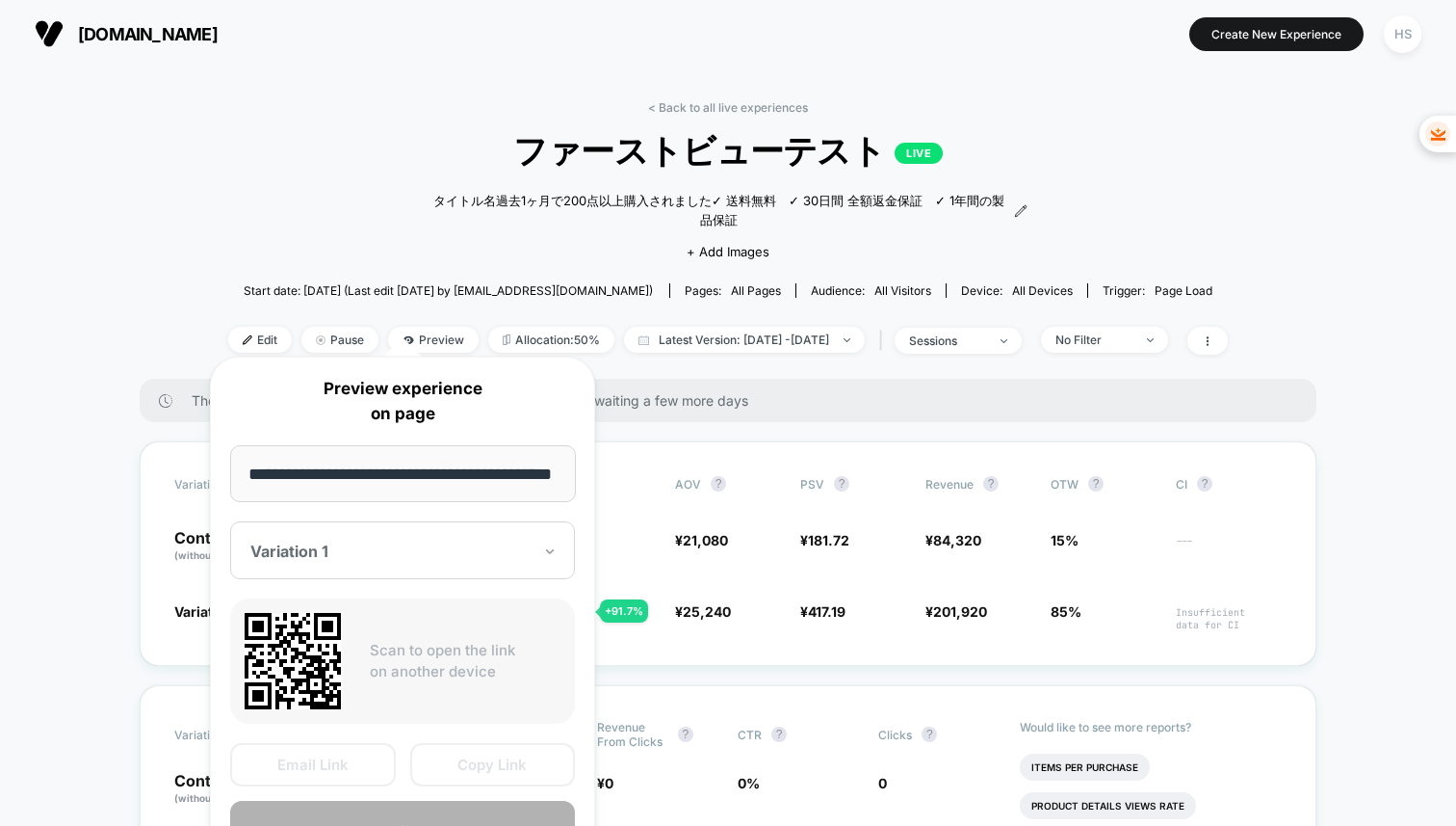 The height and width of the screenshot is (826, 1456). Describe the element at coordinates (950, 483) in the screenshot. I see `span: Revenue` at that location.